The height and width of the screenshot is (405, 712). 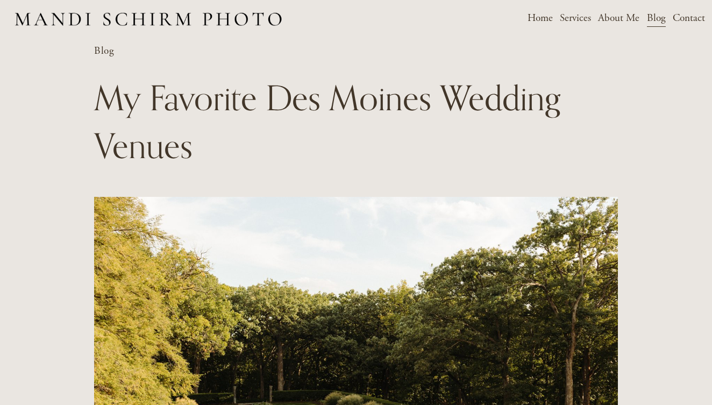 What do you see at coordinates (689, 19) in the screenshot?
I see `a: Contact` at bounding box center [689, 19].